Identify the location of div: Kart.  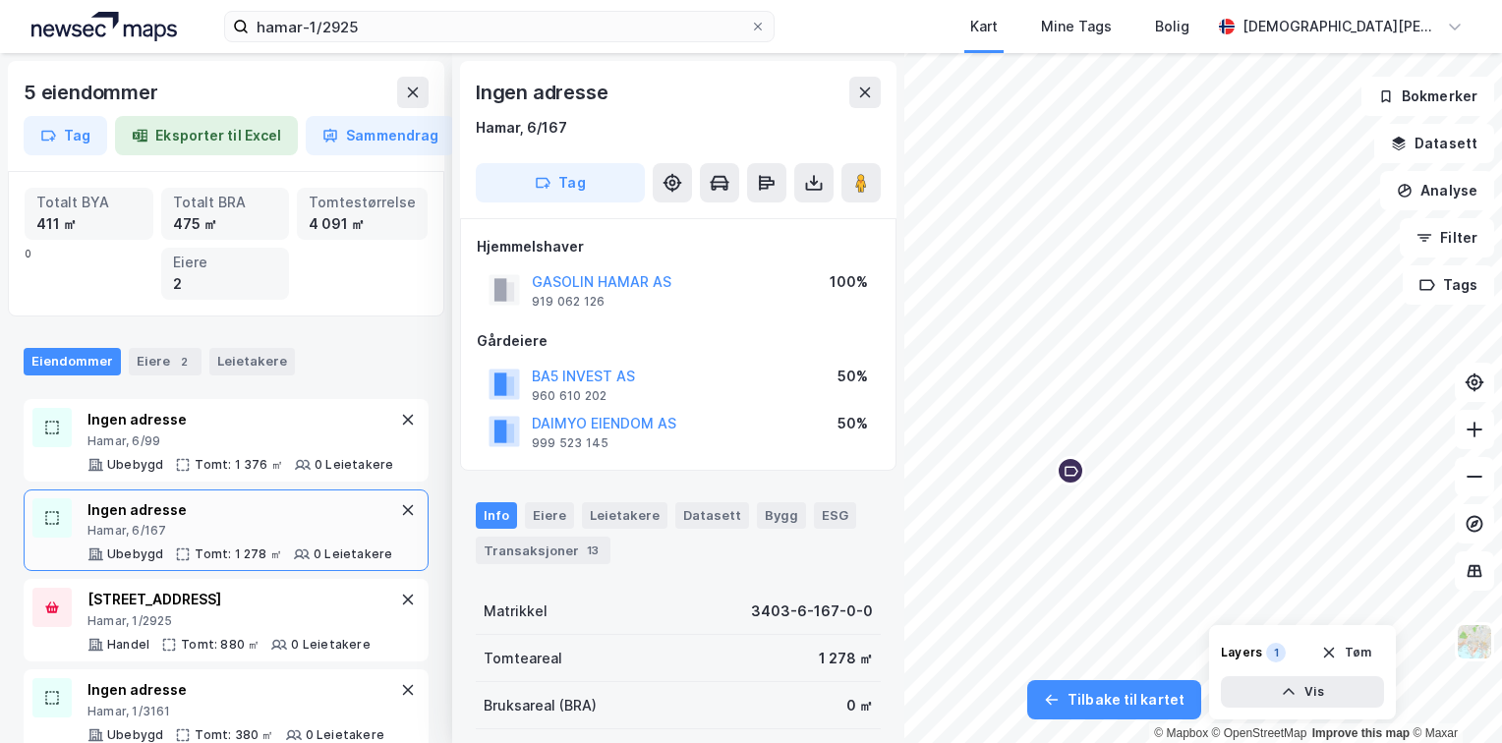
(984, 27).